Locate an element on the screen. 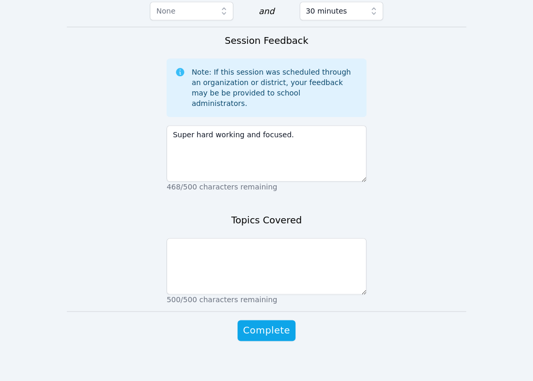  div: and is located at coordinates (266, 11).